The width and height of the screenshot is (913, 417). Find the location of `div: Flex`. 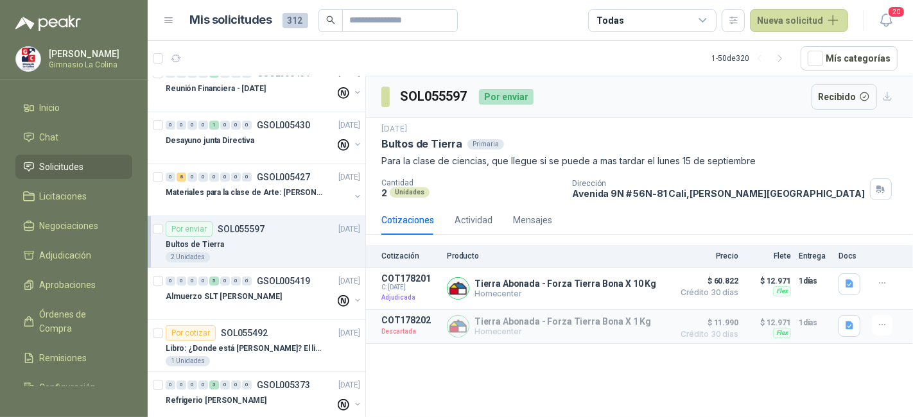

div: Flex is located at coordinates (782, 291).